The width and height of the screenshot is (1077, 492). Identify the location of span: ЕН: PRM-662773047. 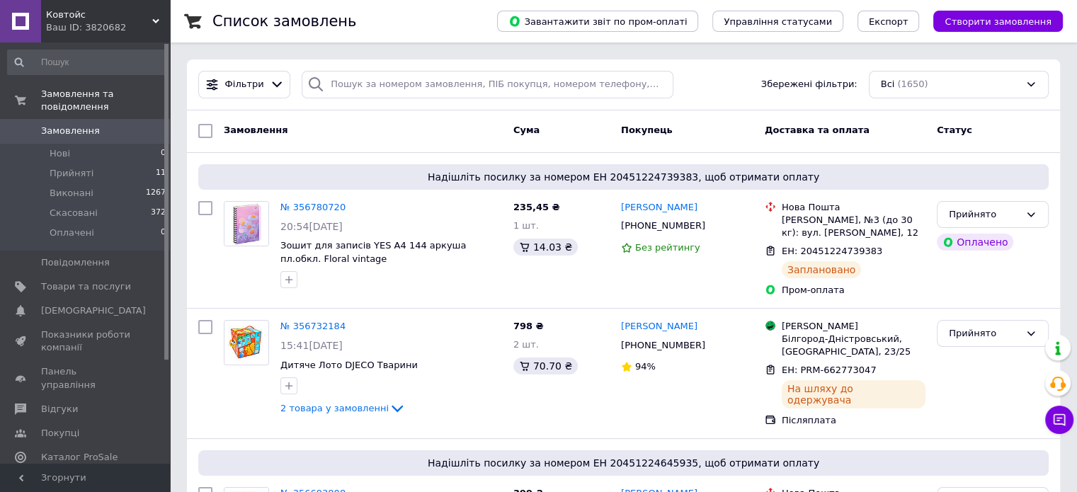
(829, 370).